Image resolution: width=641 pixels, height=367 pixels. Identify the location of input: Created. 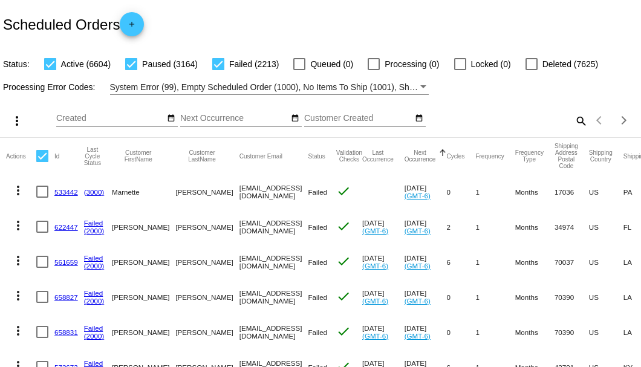
(111, 118).